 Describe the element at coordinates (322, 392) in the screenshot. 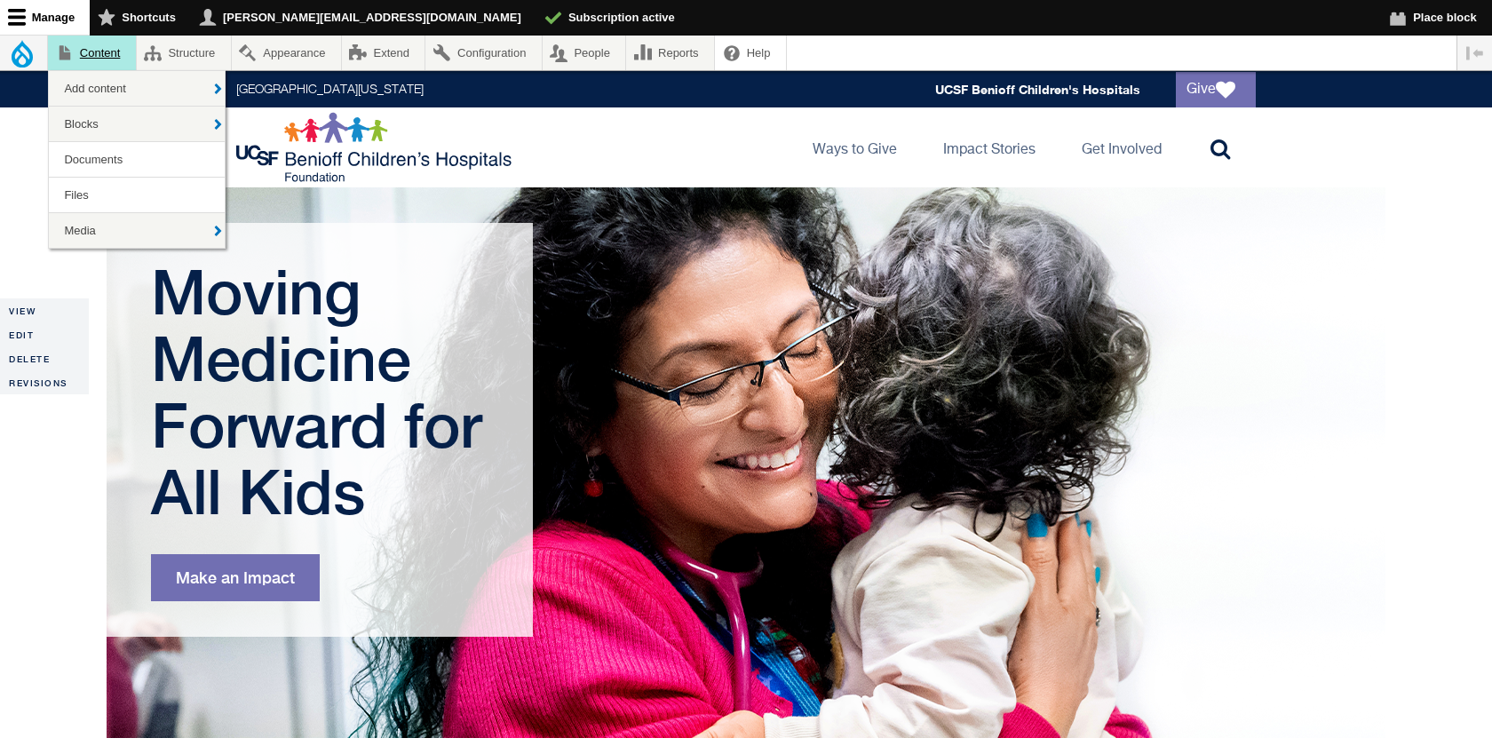

I see `h1: Moving Medicine Forward for All Kids` at that location.